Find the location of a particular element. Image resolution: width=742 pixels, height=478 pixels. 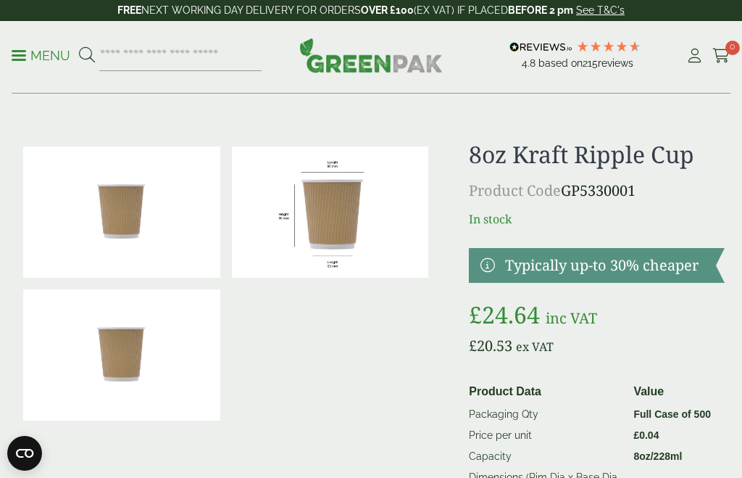

a: See T&C's is located at coordinates (600, 10).